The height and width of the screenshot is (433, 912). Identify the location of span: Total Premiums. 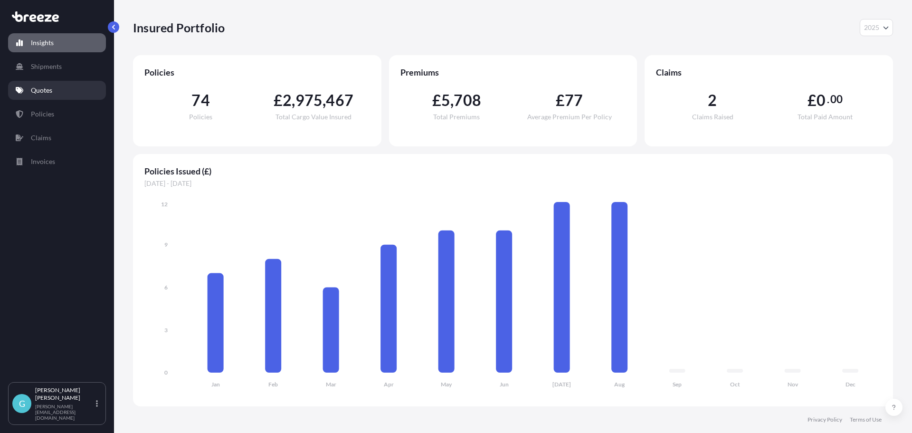
(456, 117).